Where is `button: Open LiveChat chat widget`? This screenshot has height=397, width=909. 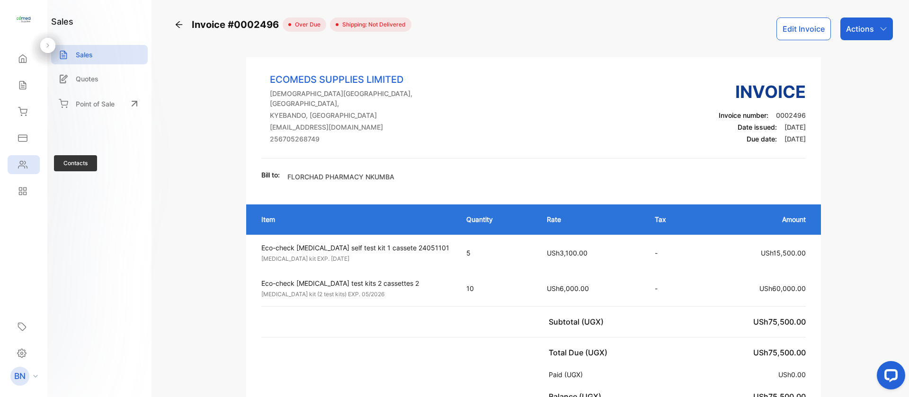
button: Open LiveChat chat widget is located at coordinates (22, 18).